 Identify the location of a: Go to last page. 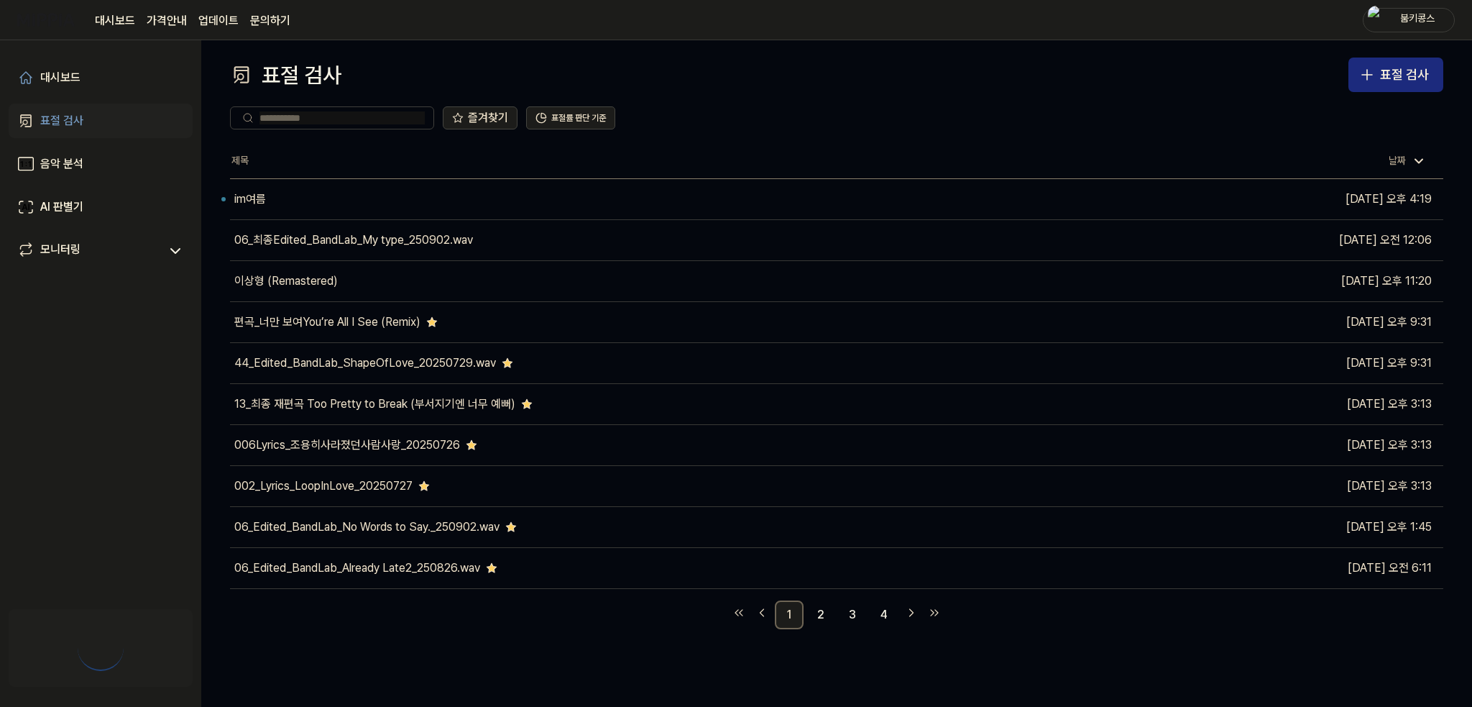
(935, 613).